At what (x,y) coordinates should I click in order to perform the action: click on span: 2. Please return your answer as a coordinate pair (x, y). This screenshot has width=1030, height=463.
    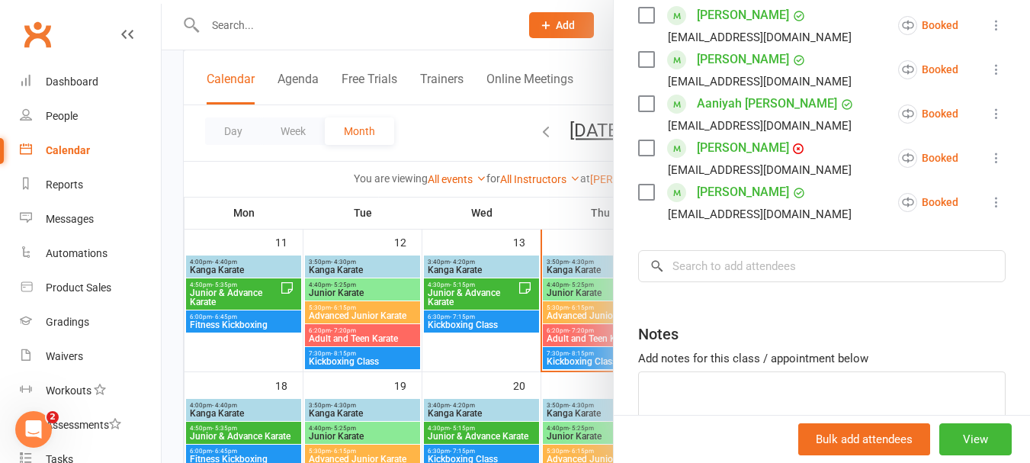
    Looking at the image, I should click on (53, 417).